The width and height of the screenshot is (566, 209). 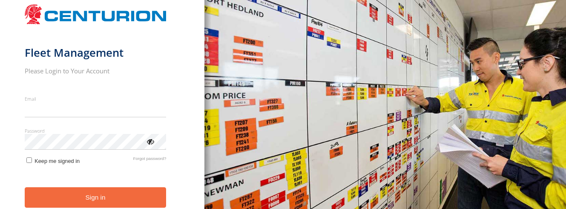 I want to click on div: ViewPassword, so click(x=150, y=141).